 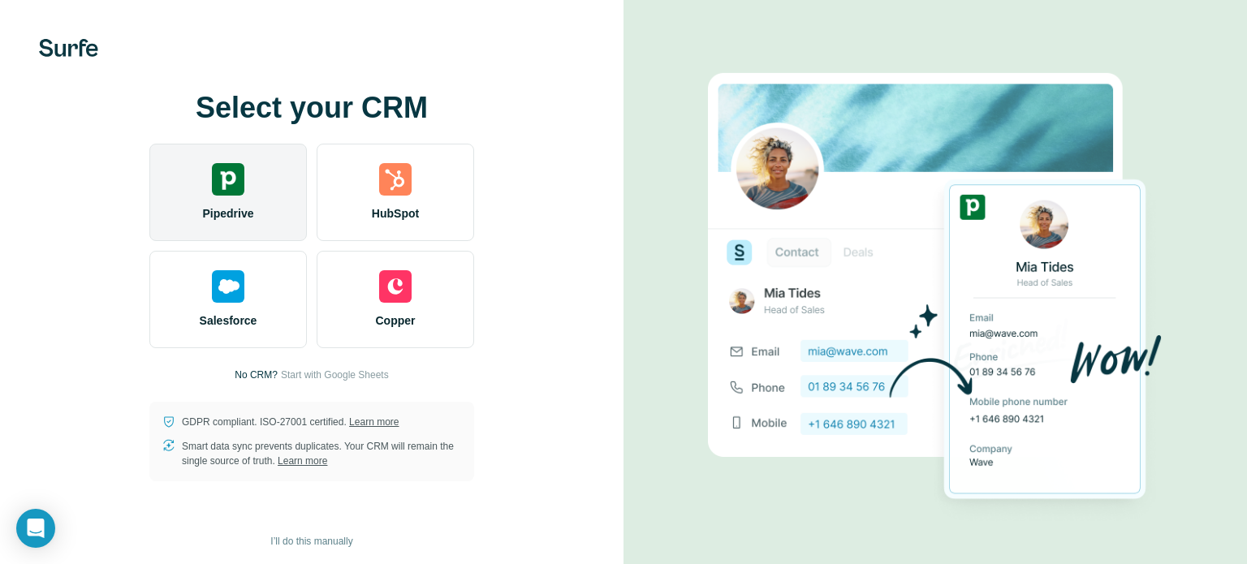 What do you see at coordinates (395, 321) in the screenshot?
I see `span: Copper` at bounding box center [395, 321].